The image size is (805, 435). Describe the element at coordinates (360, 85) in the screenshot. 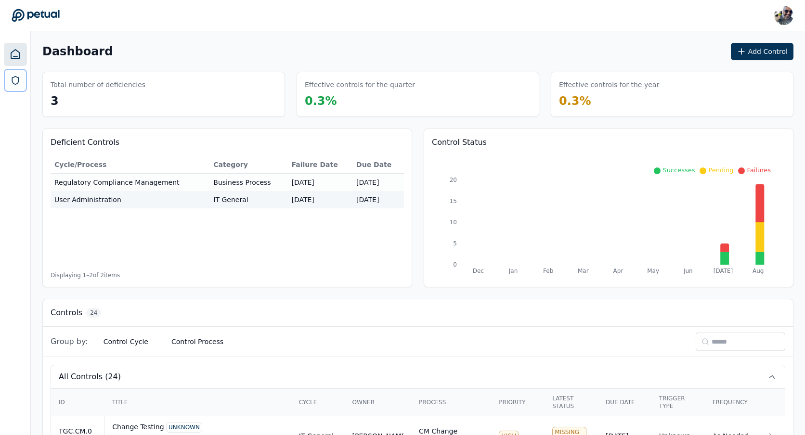

I see `h3: Effective controls for the quarter` at that location.